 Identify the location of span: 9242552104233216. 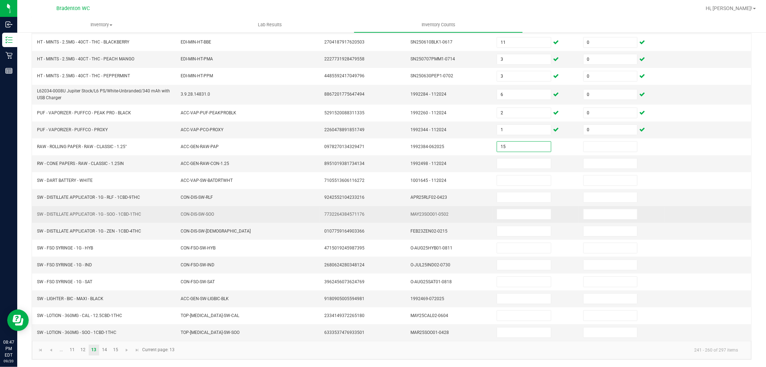
(344, 197).